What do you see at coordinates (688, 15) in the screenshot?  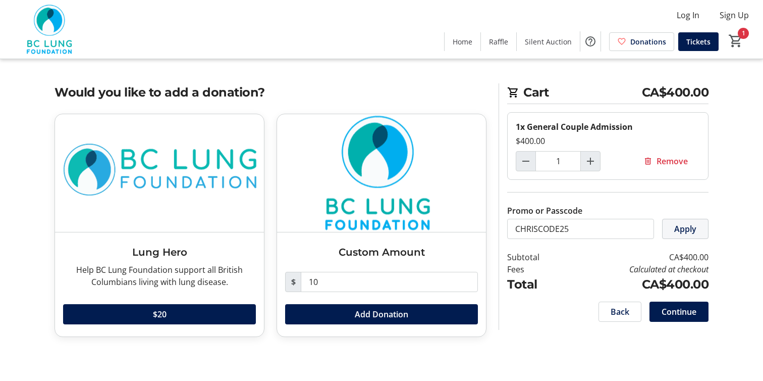 I see `button: Log In` at bounding box center [688, 15].